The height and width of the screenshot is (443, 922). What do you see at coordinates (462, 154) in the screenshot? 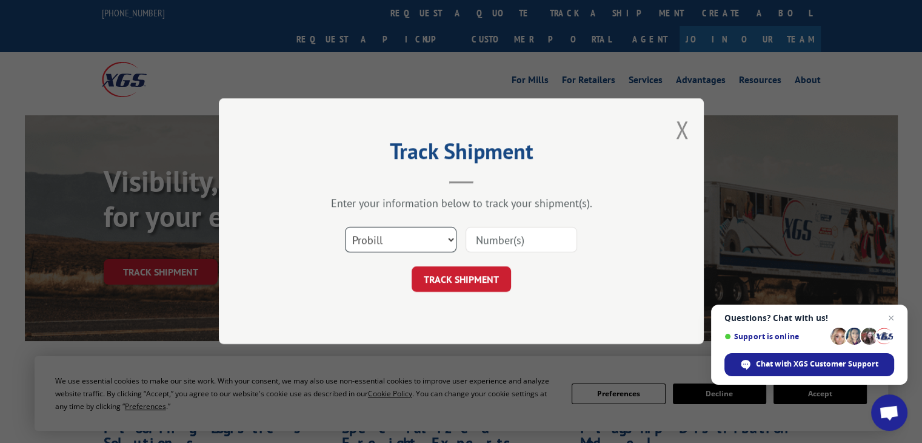
I see `h2: Track Shipment` at bounding box center [462, 154].